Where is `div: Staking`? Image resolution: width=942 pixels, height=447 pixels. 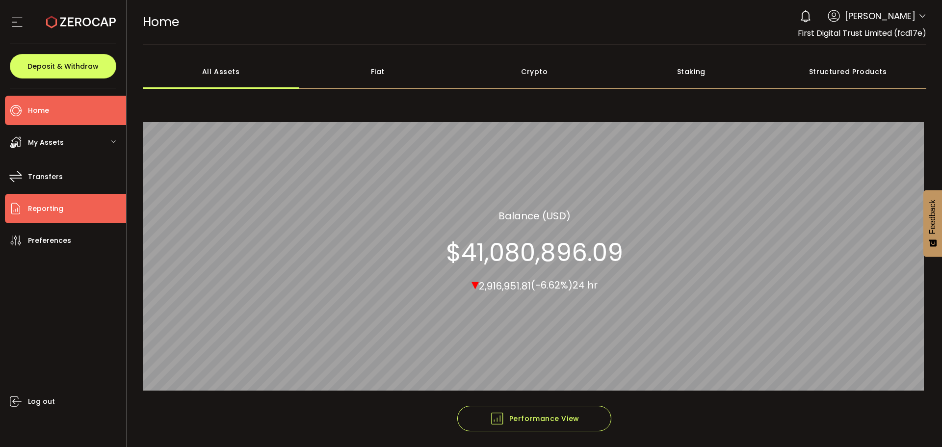
div: Staking is located at coordinates (691, 72).